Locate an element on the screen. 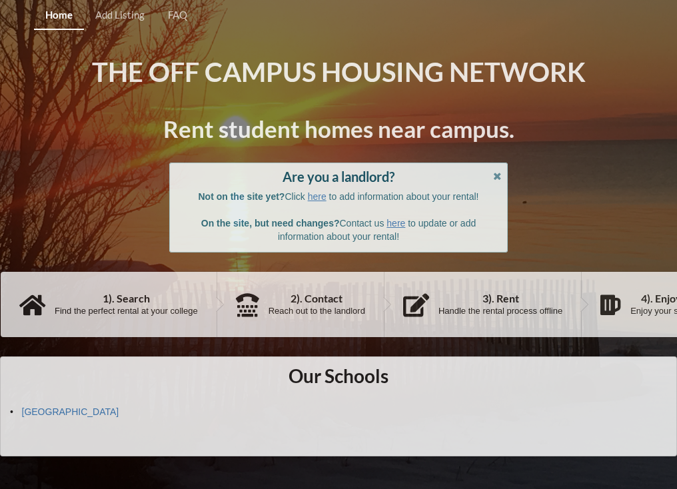  div: Reach out to the landlord is located at coordinates (317, 311).